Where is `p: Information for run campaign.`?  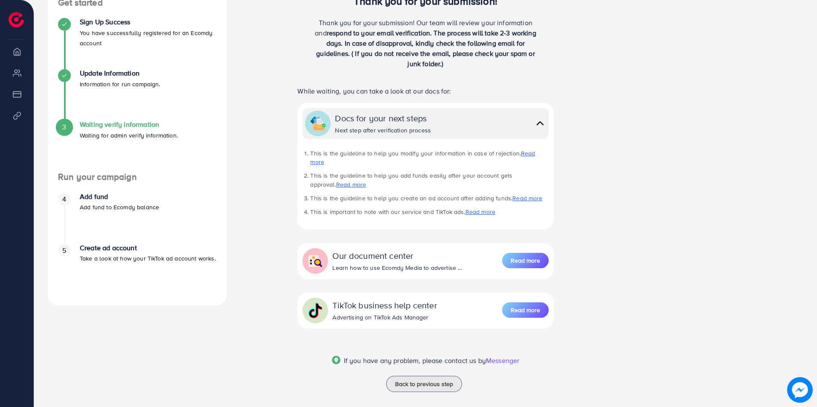
p: Information for run campaign. is located at coordinates (120, 84).